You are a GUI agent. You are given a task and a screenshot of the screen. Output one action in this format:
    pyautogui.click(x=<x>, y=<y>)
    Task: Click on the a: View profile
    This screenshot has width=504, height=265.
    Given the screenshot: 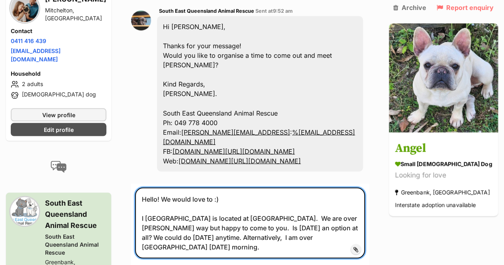 What is the action you would take?
    pyautogui.click(x=59, y=114)
    